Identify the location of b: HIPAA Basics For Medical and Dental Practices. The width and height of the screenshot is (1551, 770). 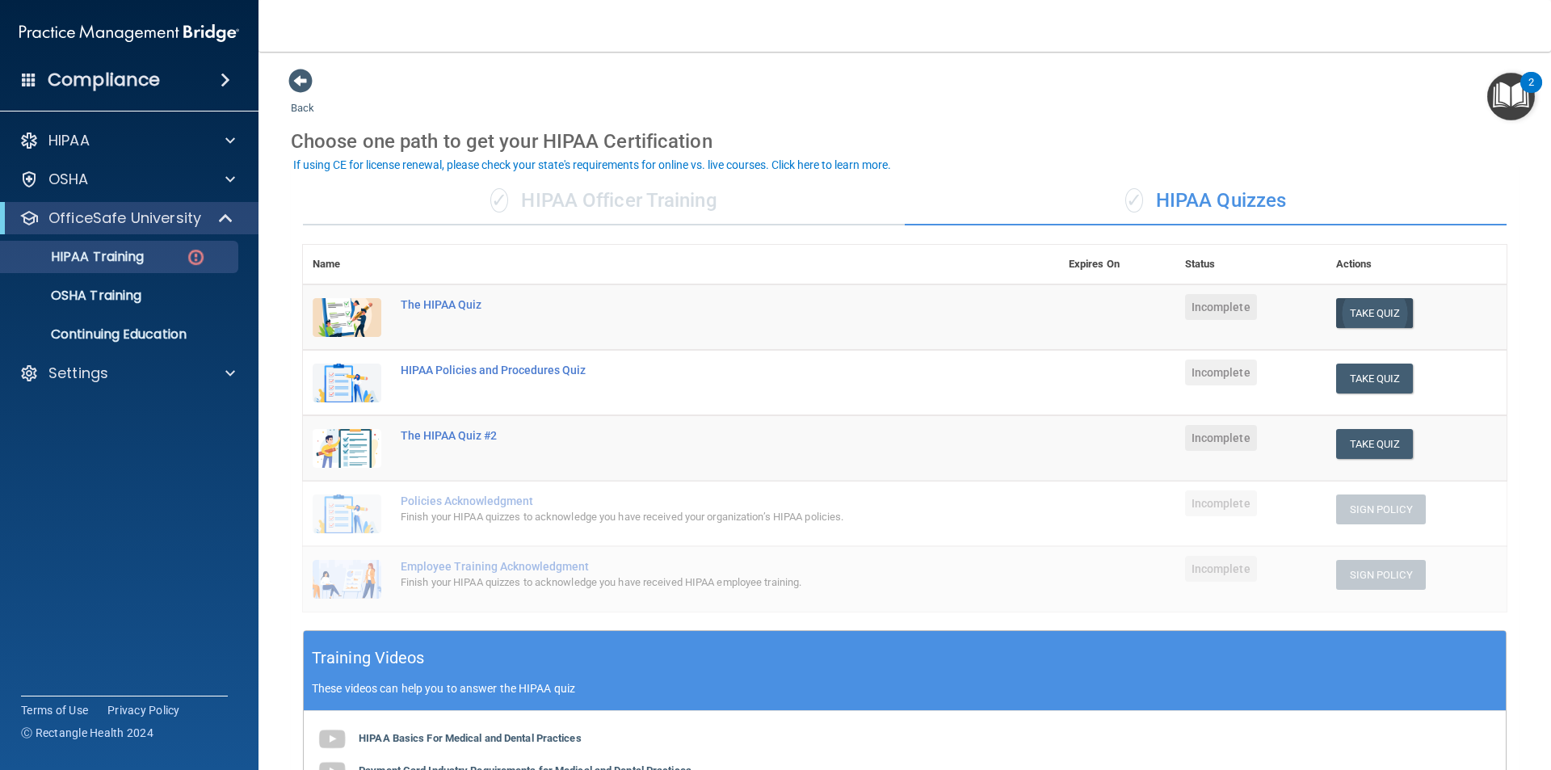
(470, 738).